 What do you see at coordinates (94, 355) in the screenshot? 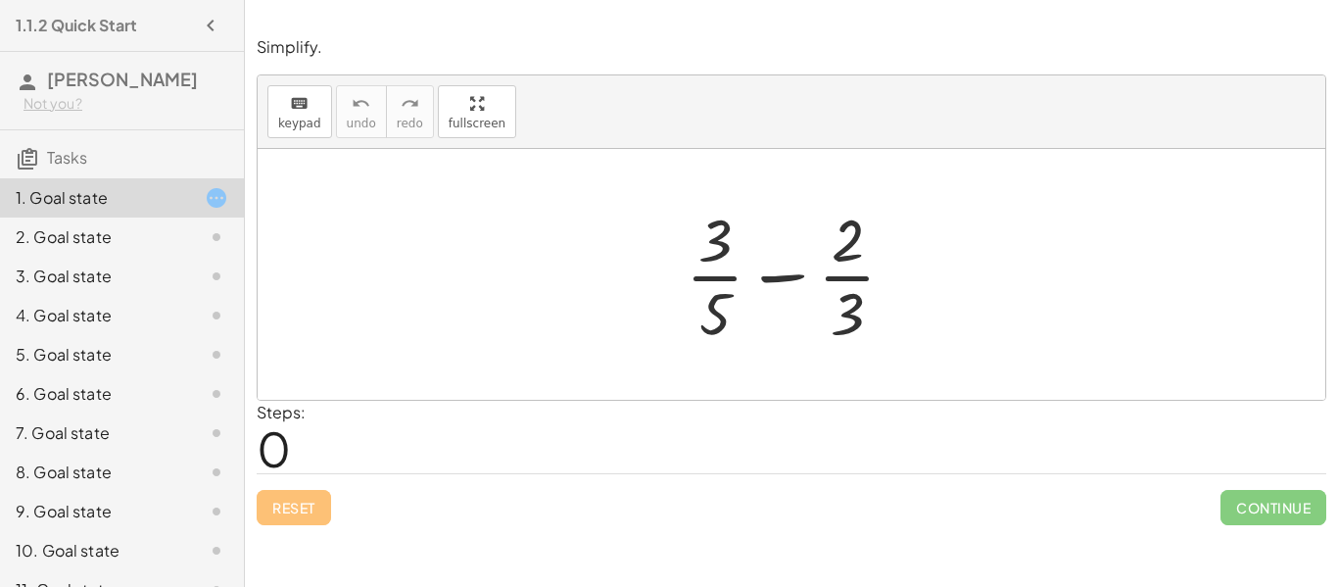
I see `div: 5. Goal state` at bounding box center [94, 355].